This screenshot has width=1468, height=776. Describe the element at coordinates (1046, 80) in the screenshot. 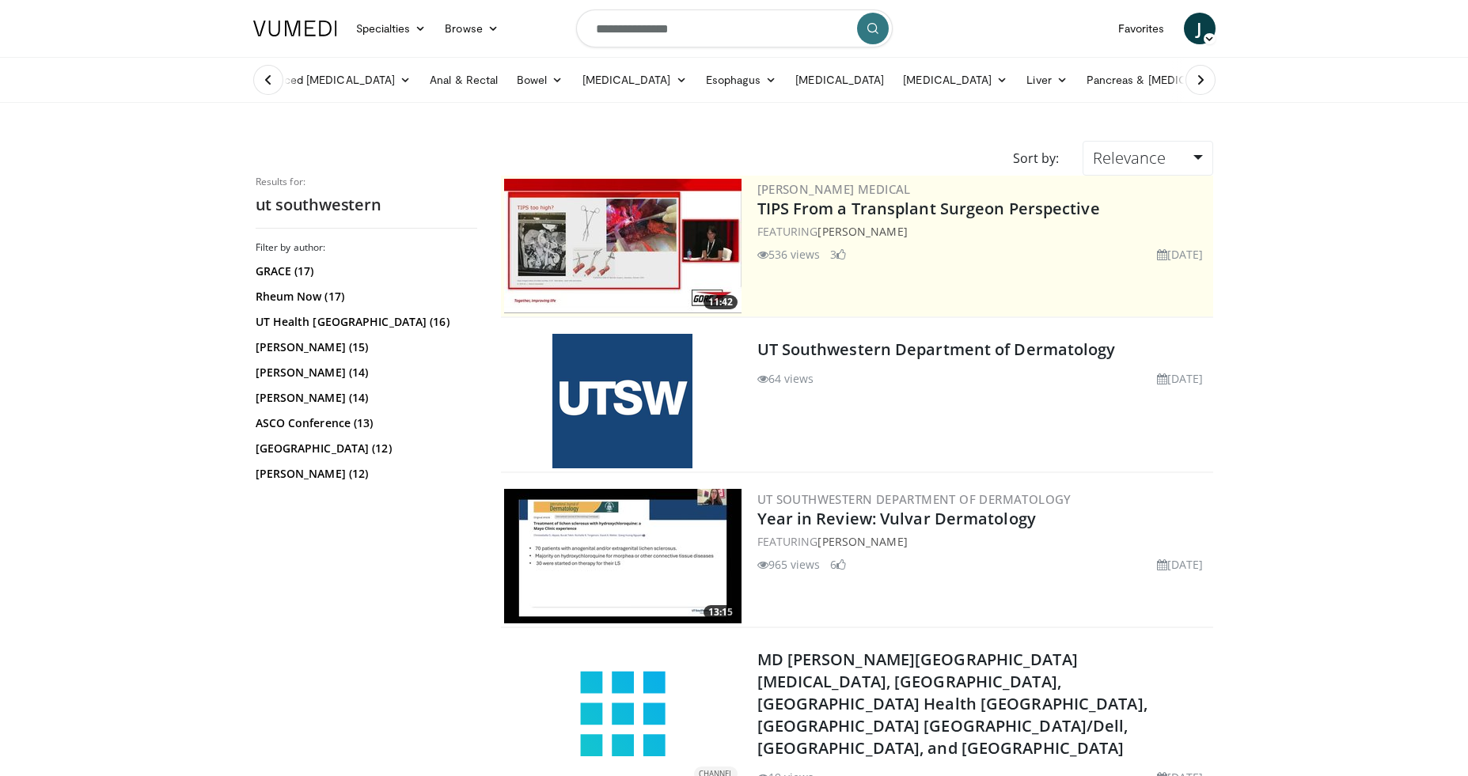

I see `a: Liver` at that location.